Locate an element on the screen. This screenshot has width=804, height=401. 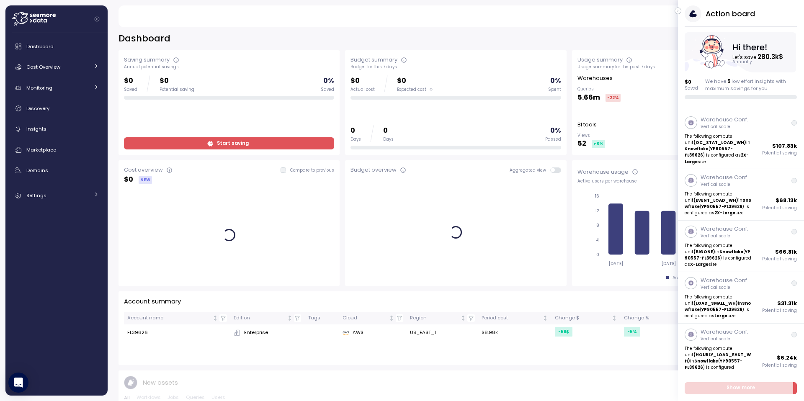
a: Cost Overview is located at coordinates (57, 67).